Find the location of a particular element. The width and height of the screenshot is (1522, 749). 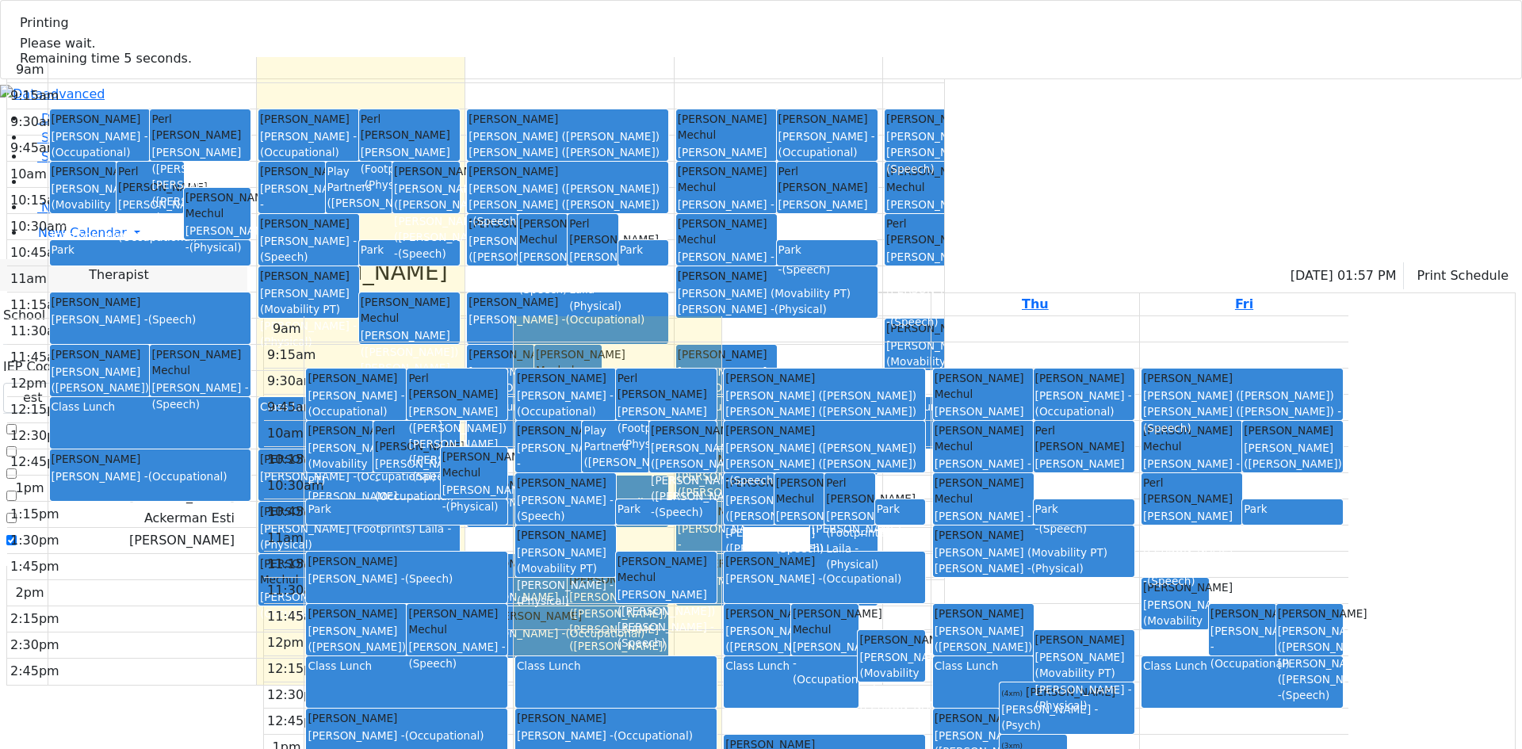

div: 11:45am is located at coordinates (39, 358).